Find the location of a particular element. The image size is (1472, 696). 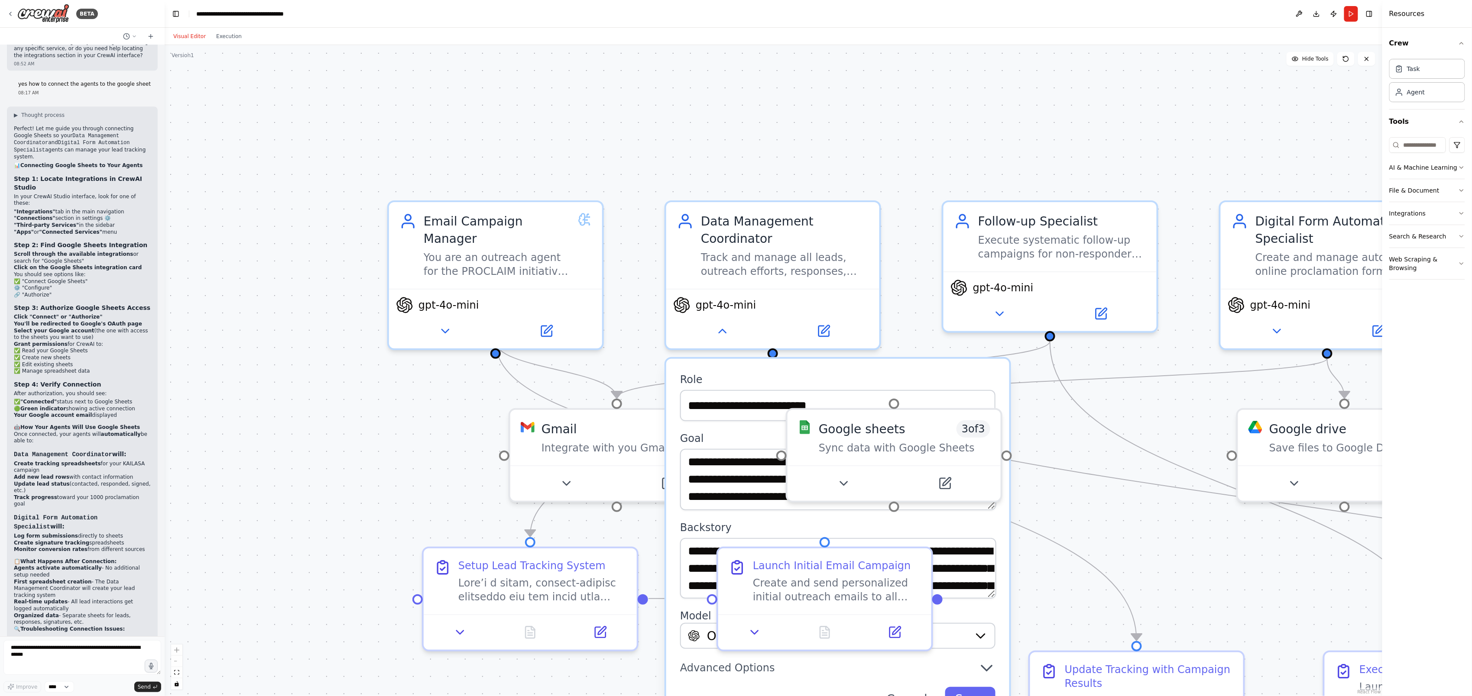

strong: Track progress is located at coordinates (36, 498).